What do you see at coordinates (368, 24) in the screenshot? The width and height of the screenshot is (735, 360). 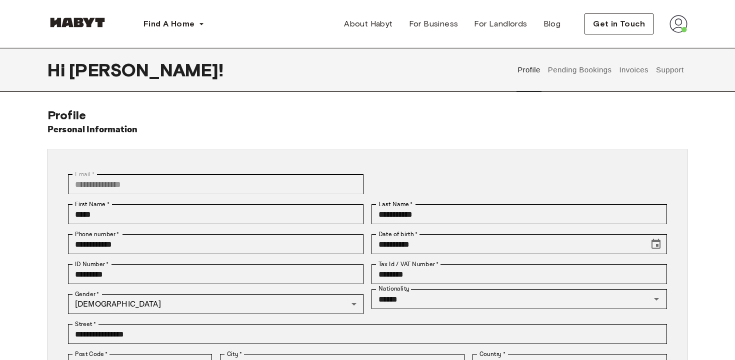 I see `a: About Habyt` at bounding box center [368, 24].